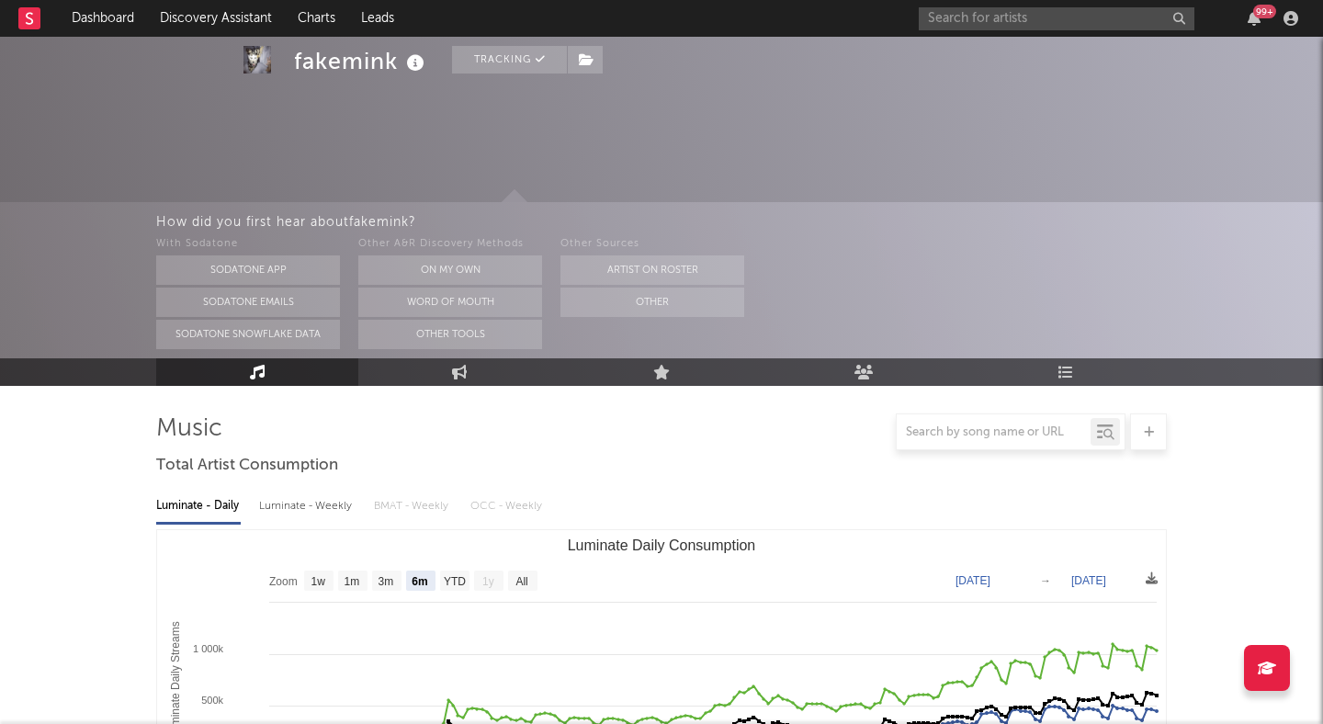  I want to click on text: Luminate Daily Consumption, so click(662, 545).